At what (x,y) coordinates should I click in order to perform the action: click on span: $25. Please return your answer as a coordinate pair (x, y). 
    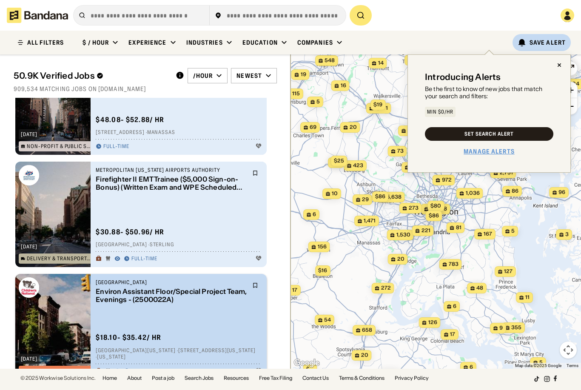
    Looking at the image, I should click on (339, 160).